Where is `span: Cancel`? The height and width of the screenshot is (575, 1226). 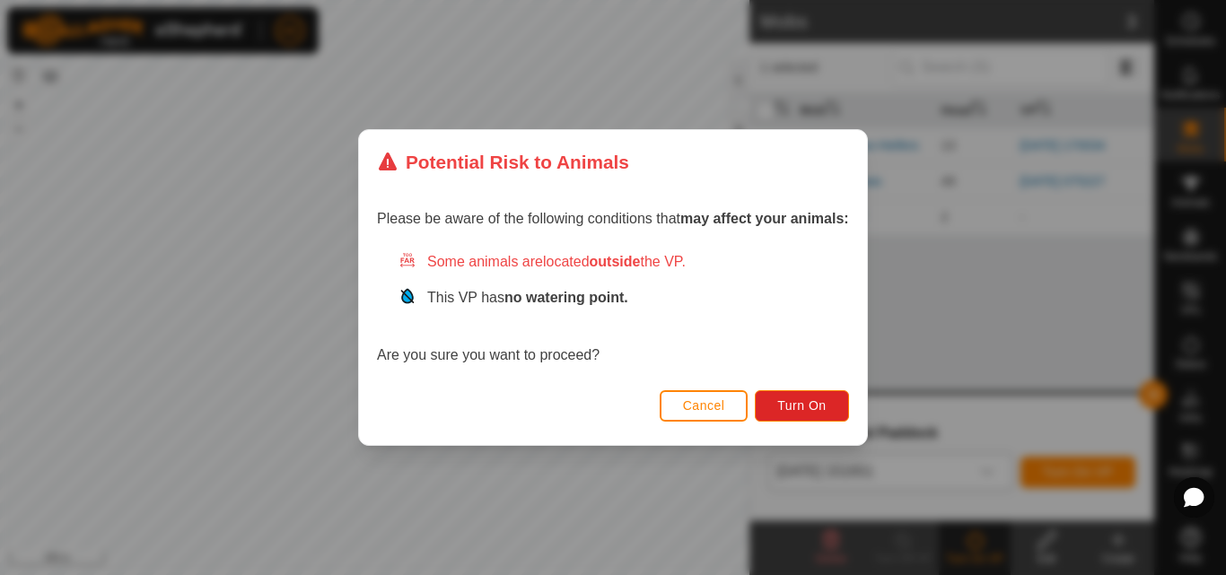 span: Cancel is located at coordinates (704, 406).